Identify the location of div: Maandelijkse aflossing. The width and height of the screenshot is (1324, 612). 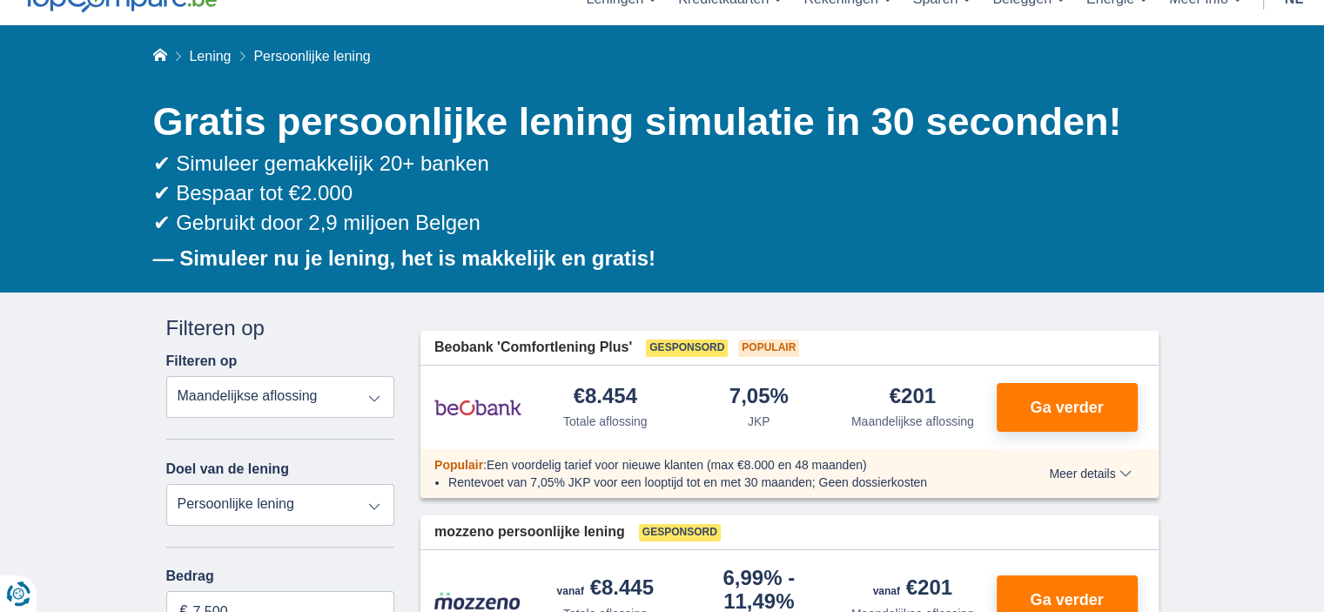
(912, 421).